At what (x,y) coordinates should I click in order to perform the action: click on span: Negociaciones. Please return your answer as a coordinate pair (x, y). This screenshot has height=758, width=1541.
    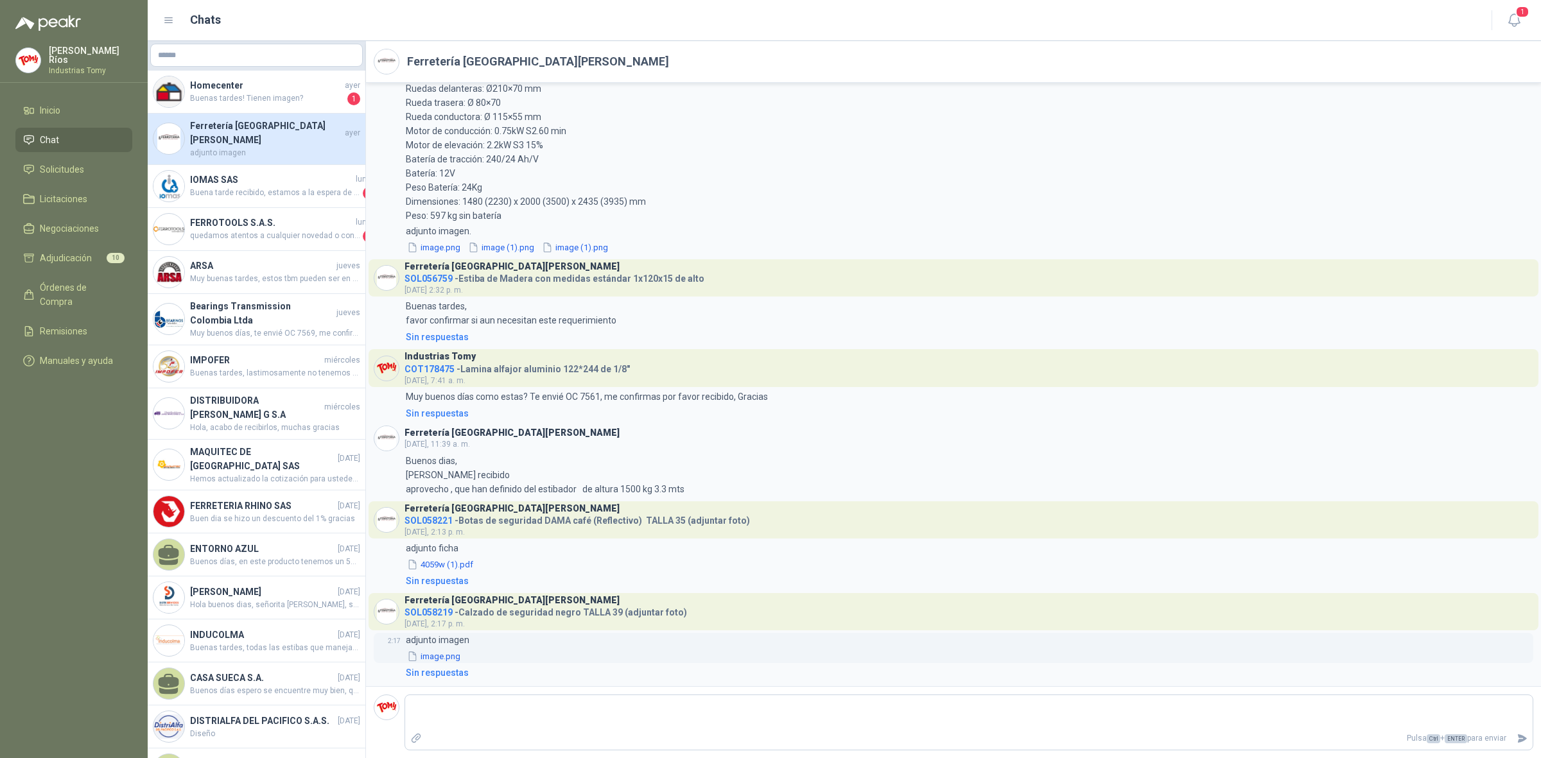
    Looking at the image, I should click on (69, 229).